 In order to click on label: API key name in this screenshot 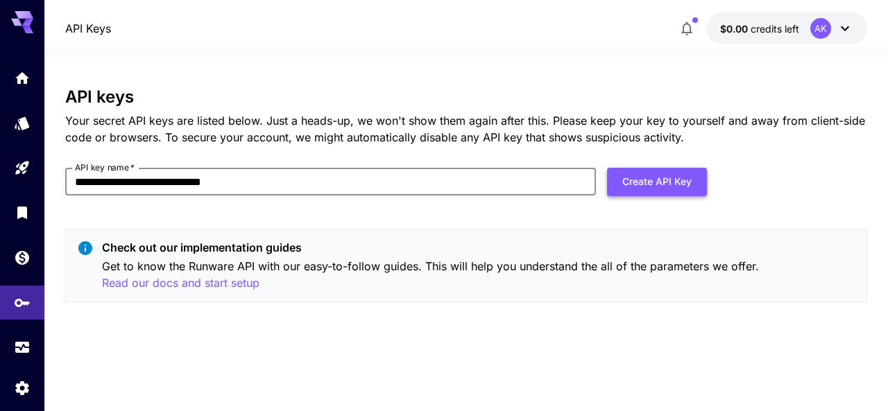, I will do `click(105, 167)`.